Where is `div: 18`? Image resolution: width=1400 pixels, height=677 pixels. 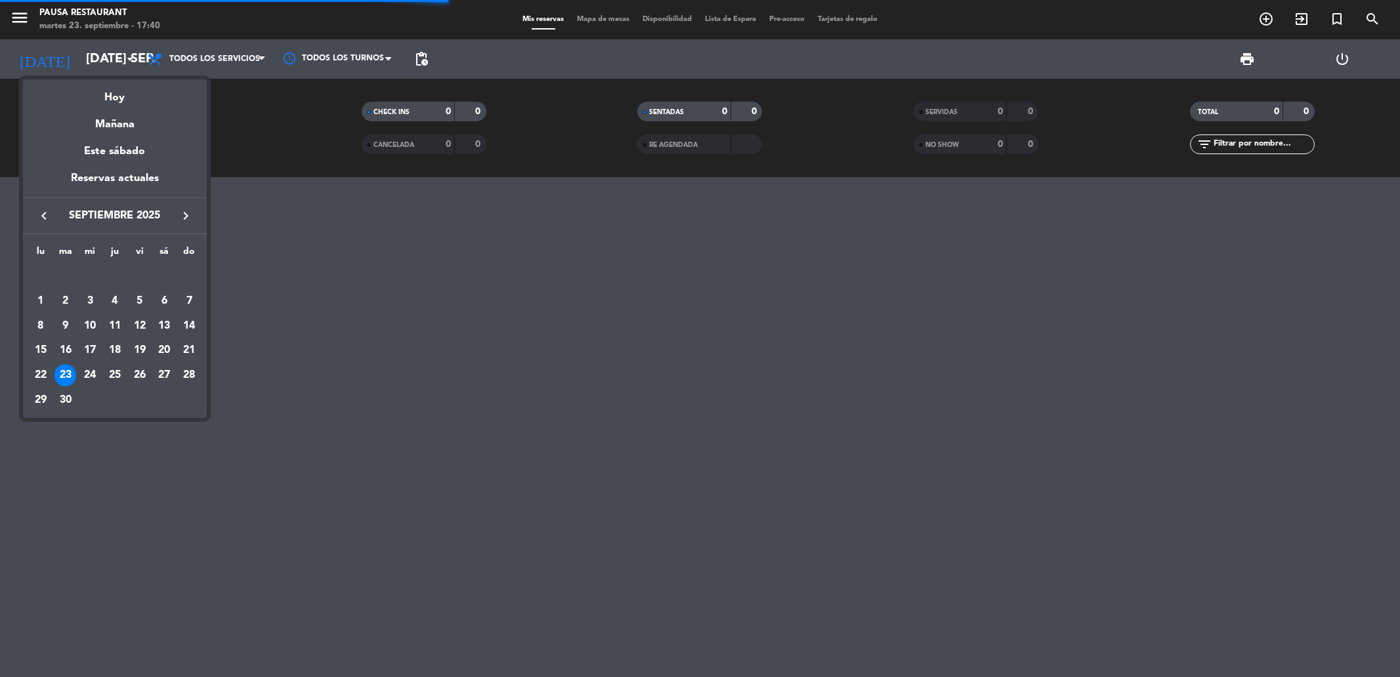 div: 18 is located at coordinates (115, 350).